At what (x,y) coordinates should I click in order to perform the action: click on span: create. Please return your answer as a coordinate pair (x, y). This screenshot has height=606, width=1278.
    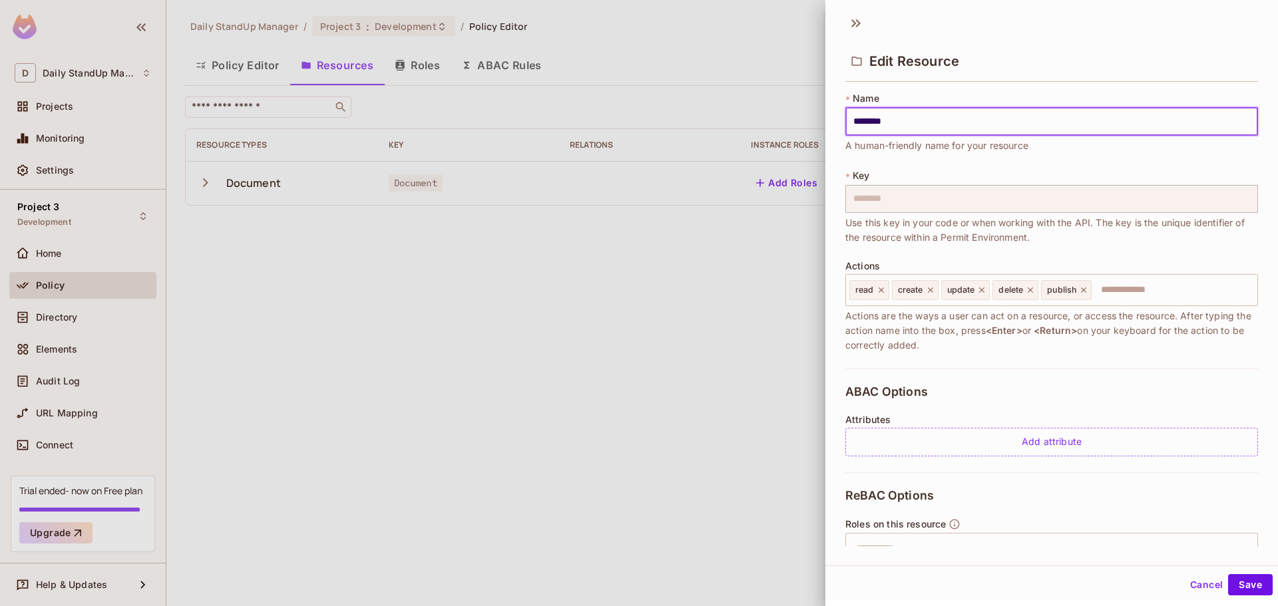
    Looking at the image, I should click on (911, 290).